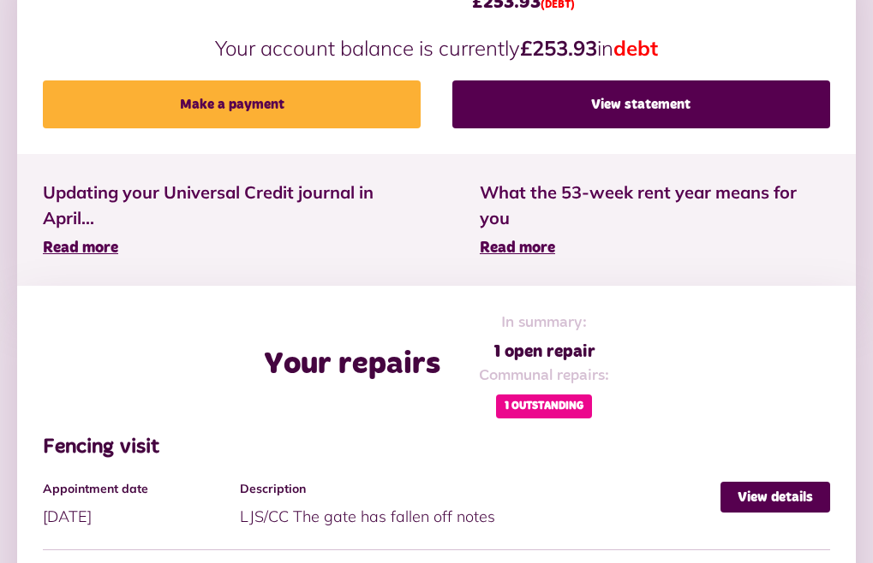  I want to click on a: View statement, so click(640, 104).